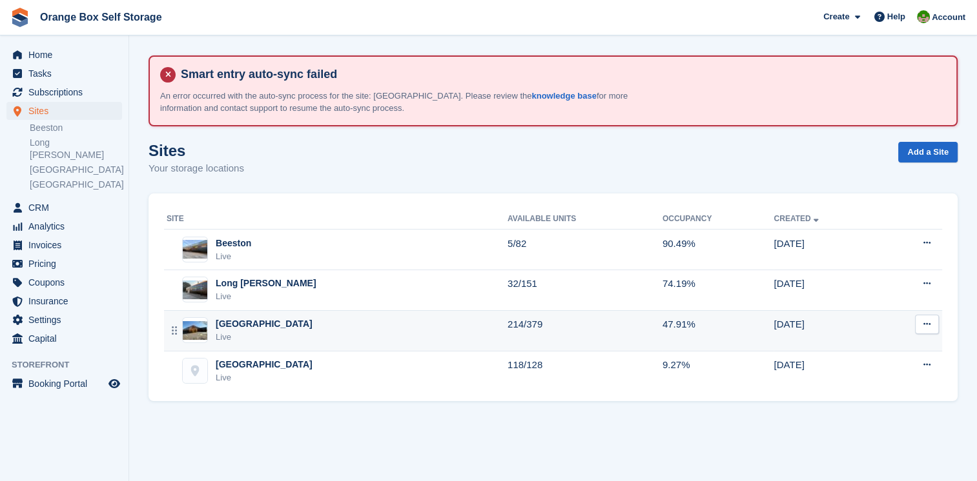 Image resolution: width=977 pixels, height=481 pixels. I want to click on h1: Sites, so click(196, 150).